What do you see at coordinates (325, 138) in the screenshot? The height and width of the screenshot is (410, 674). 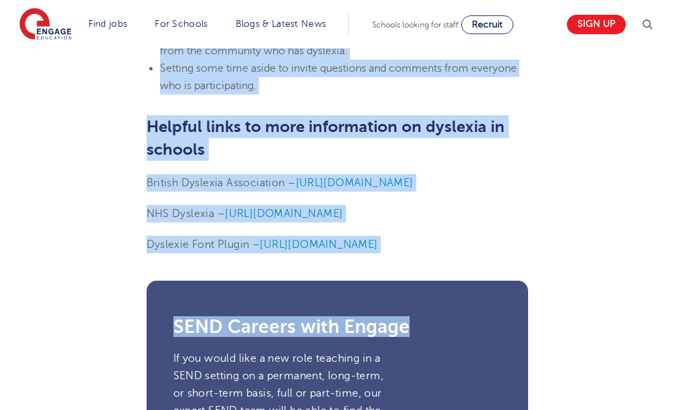 I see `b: Helpful links to more information on dyslexia in schools` at bounding box center [325, 138].